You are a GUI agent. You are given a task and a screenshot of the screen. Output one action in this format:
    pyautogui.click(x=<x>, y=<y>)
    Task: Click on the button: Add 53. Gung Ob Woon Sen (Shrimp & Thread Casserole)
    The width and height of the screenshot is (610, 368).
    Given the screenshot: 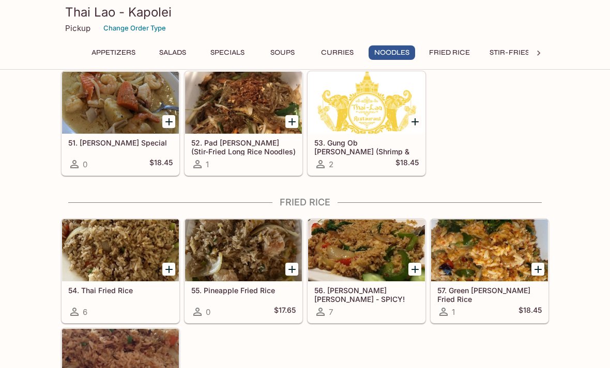 What is the action you would take?
    pyautogui.click(x=414, y=121)
    